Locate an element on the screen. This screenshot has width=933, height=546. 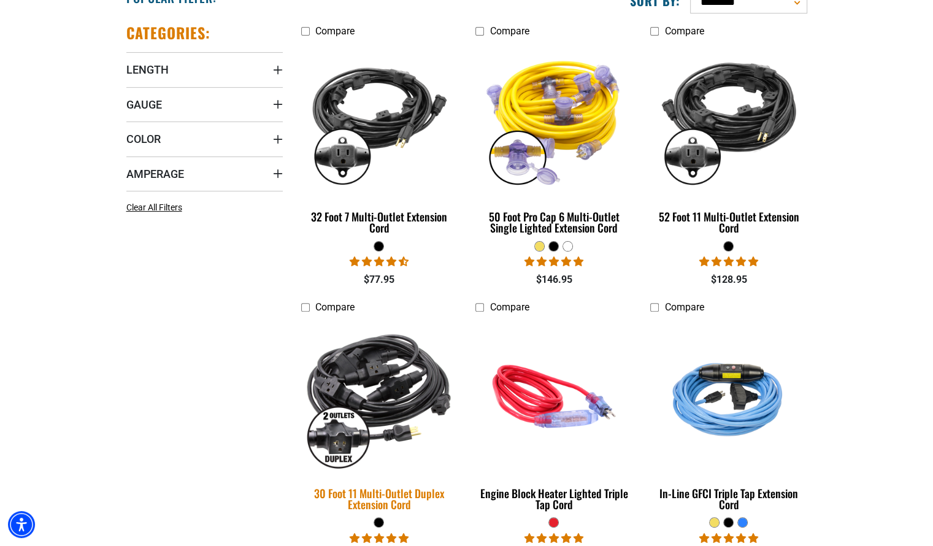
div: $146.95 is located at coordinates (553, 280).